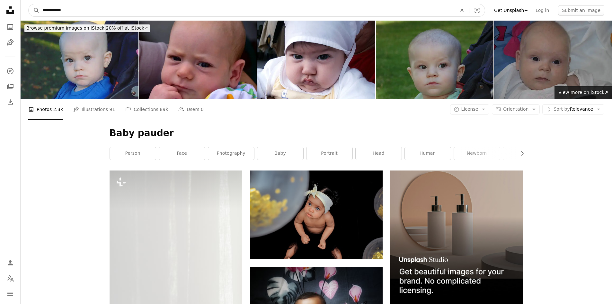 The height and width of the screenshot is (304, 612). Describe the element at coordinates (10, 263) in the screenshot. I see `a: Log in / Sign up` at that location.